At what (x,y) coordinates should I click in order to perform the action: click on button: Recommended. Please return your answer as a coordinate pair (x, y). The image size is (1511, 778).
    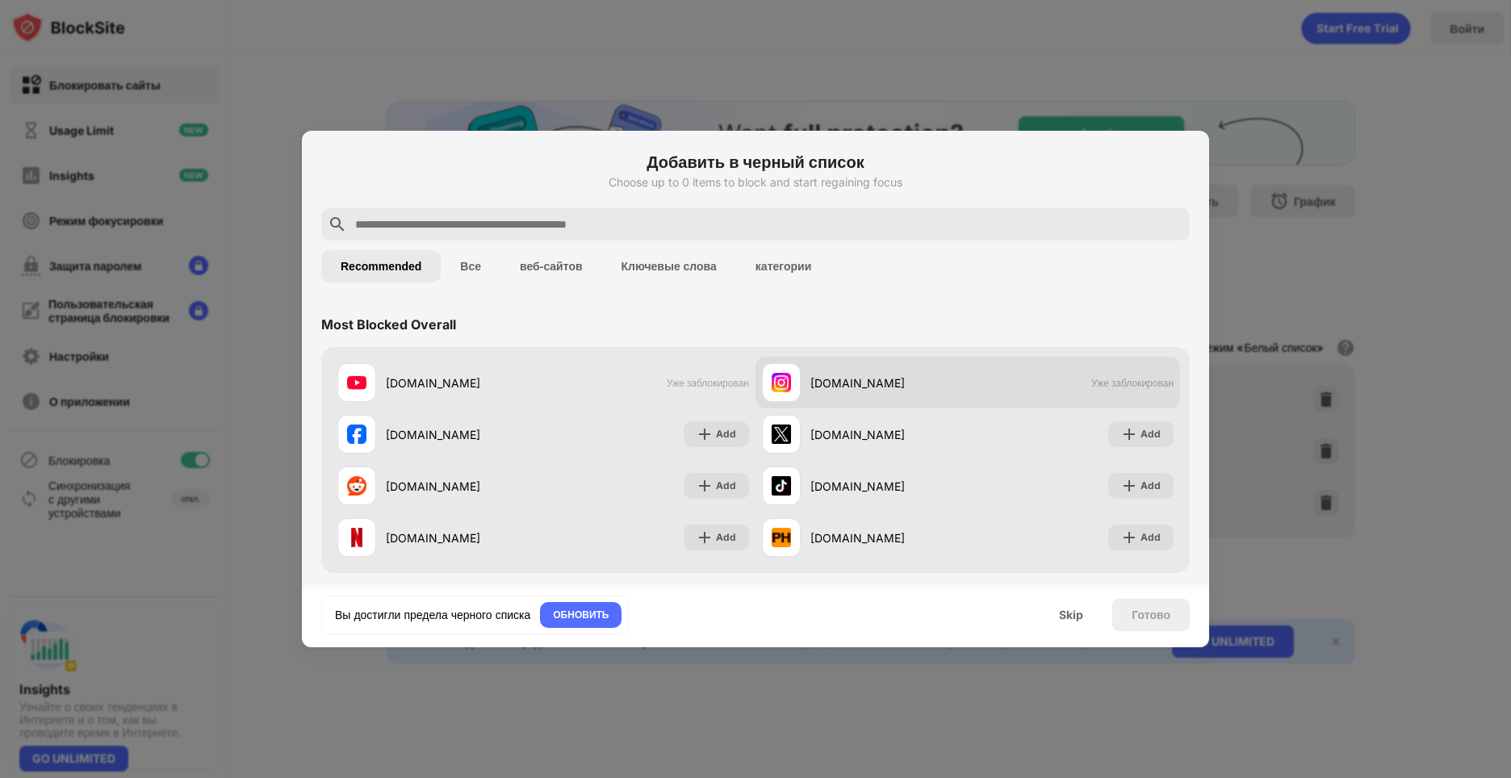
    Looking at the image, I should click on (381, 266).